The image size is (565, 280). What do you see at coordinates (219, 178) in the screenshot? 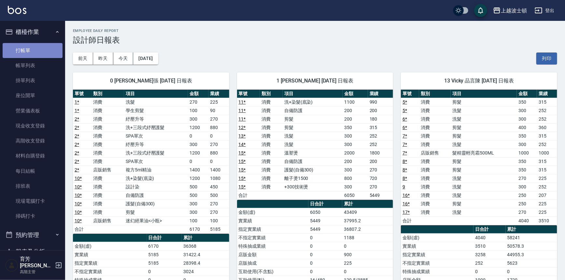
I see `td: 1080` at bounding box center [219, 178].